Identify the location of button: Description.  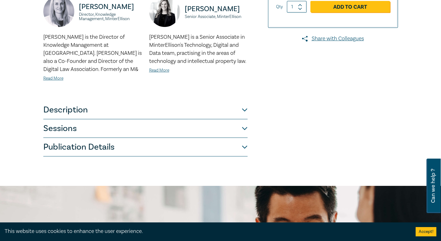
(145, 110).